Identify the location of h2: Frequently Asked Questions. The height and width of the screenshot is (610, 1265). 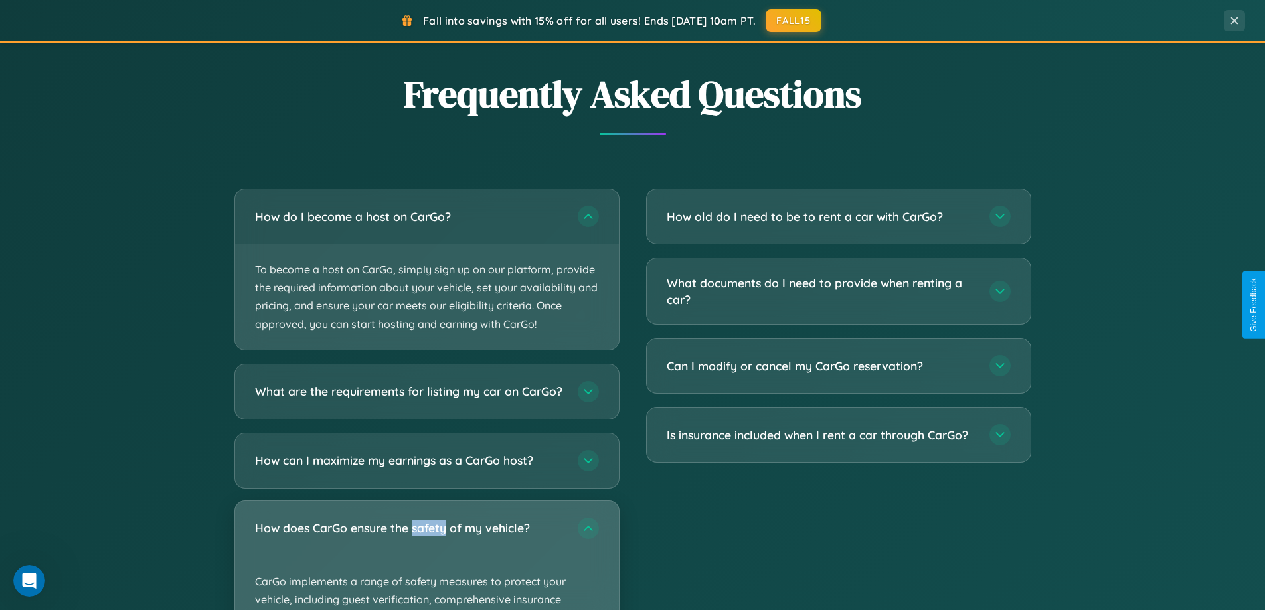
(633, 94).